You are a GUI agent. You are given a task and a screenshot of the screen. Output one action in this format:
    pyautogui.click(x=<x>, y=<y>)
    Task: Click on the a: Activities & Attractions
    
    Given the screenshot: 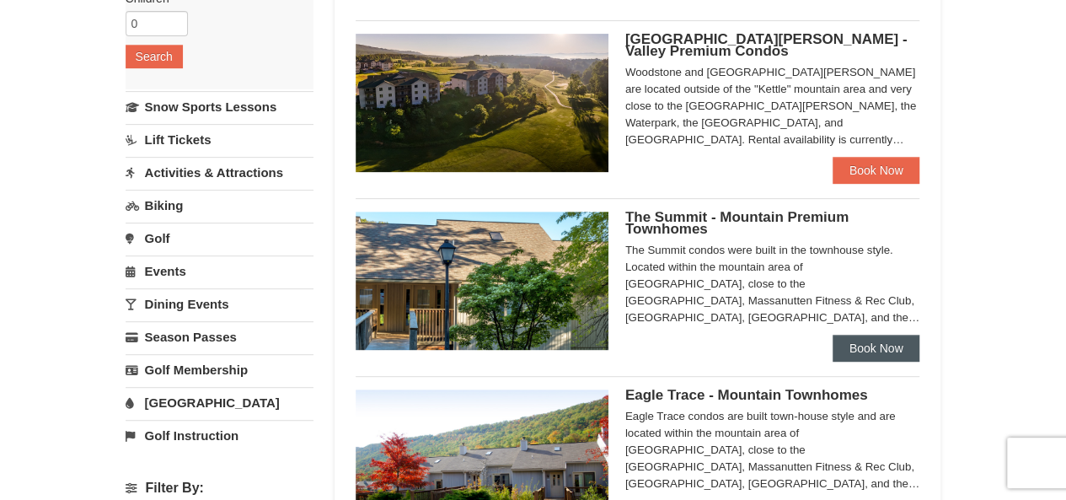 What is the action you would take?
    pyautogui.click(x=219, y=172)
    